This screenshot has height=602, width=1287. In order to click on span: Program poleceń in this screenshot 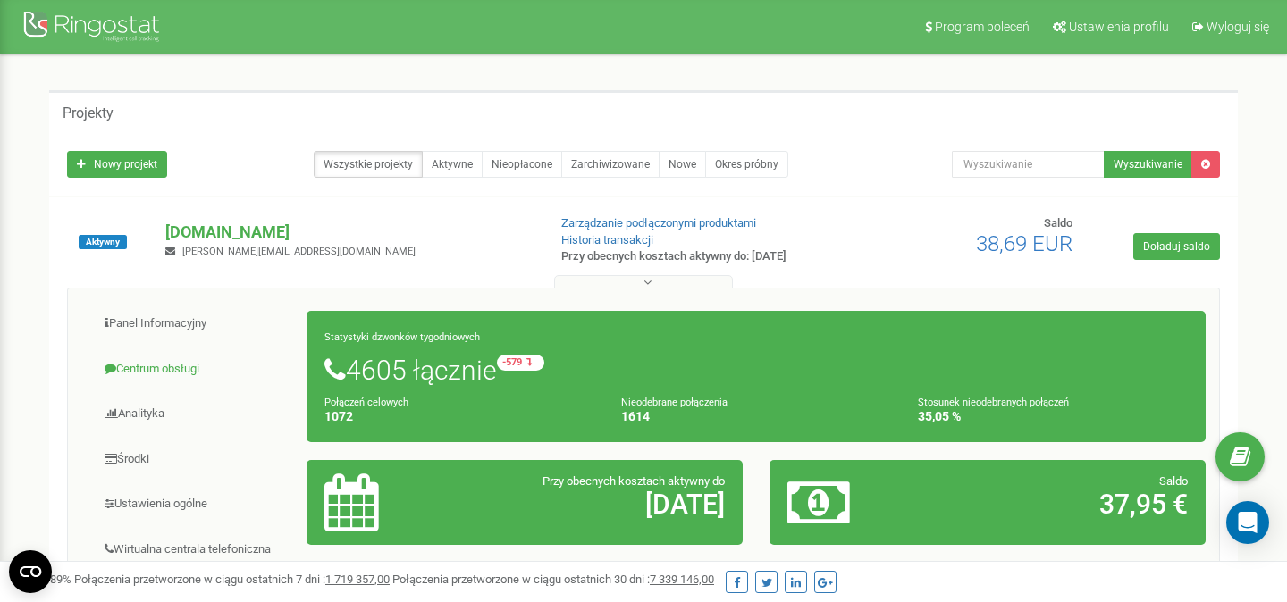, I will do `click(982, 27)`.